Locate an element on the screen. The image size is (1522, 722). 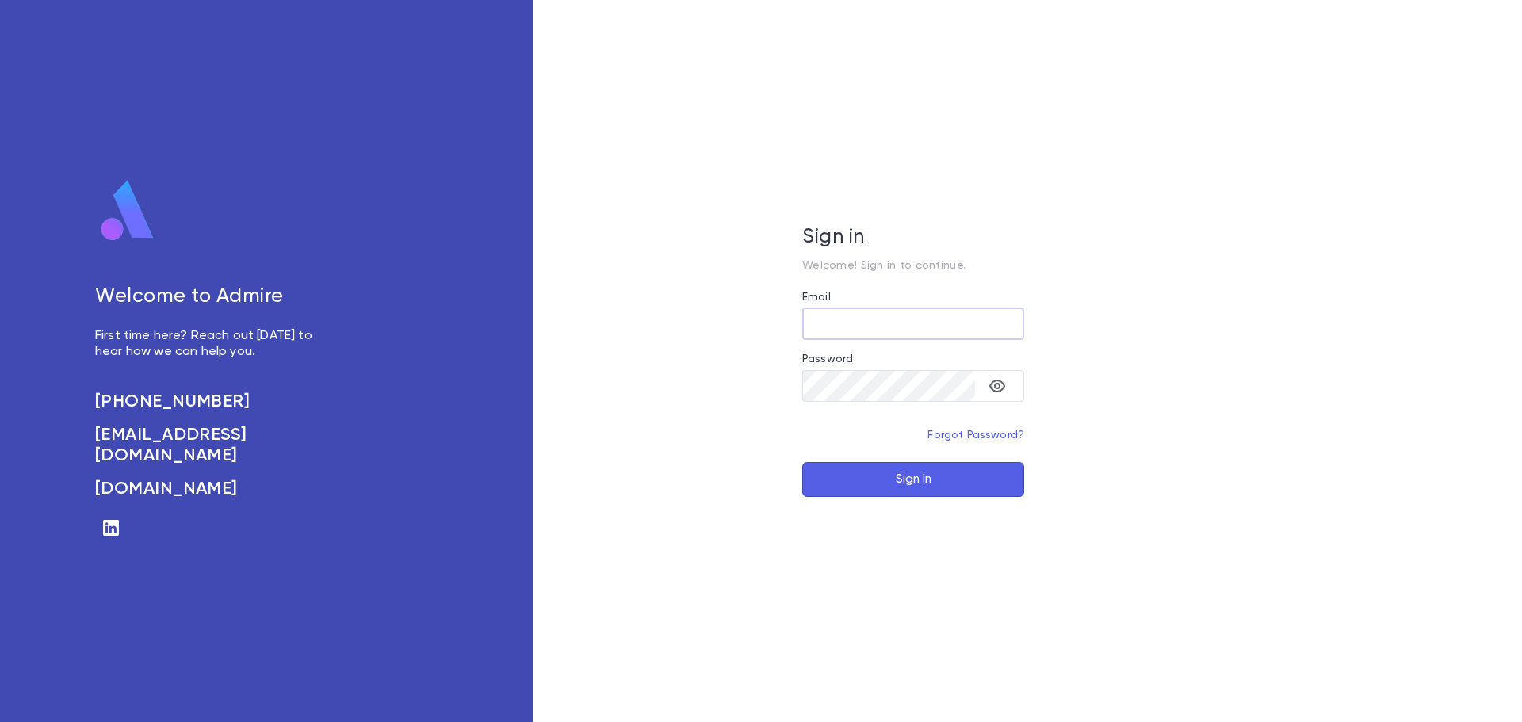
h5: Sign in is located at coordinates (913, 238).